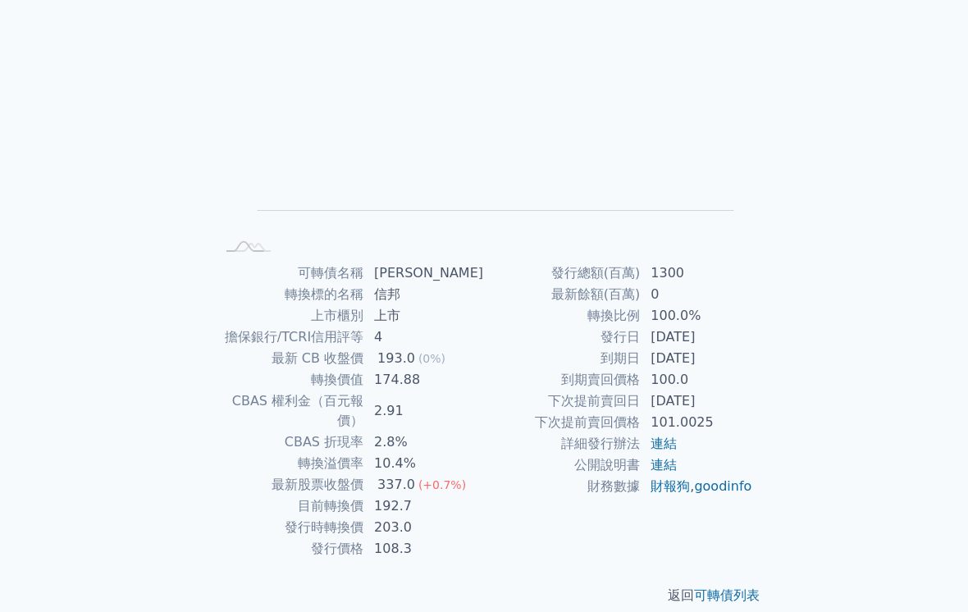  What do you see at coordinates (289, 316) in the screenshot?
I see `td: 上市櫃別` at bounding box center [289, 316].